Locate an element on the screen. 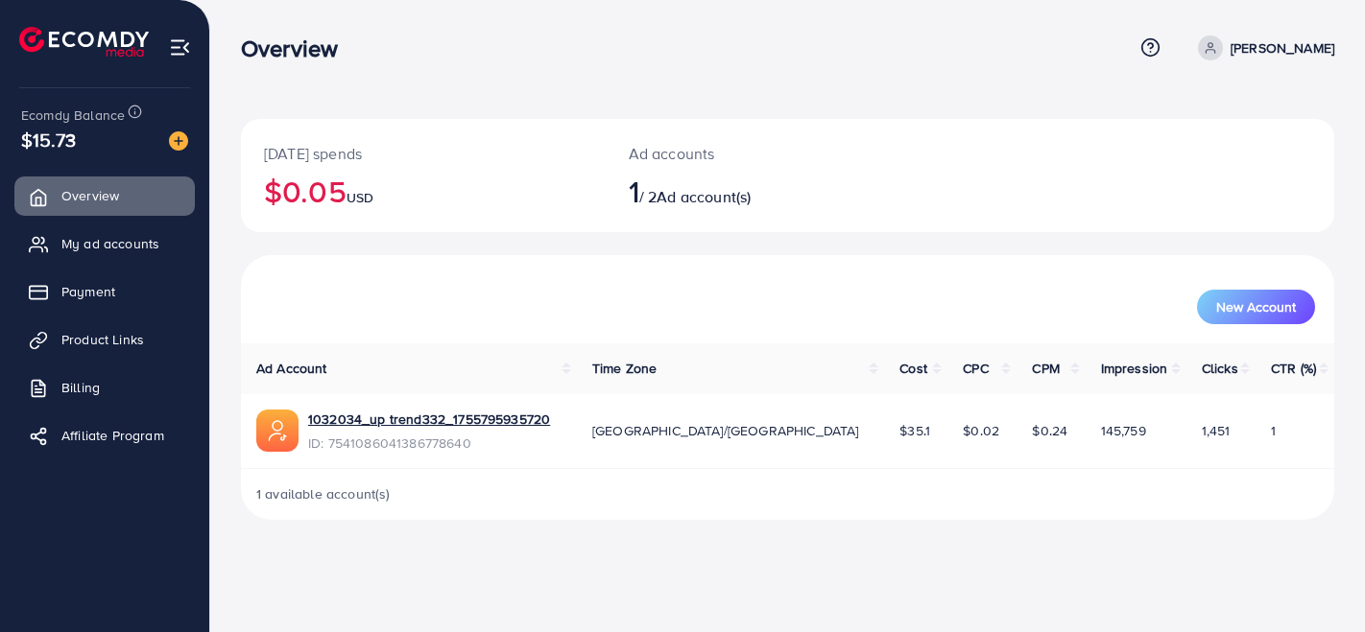  span: My ad accounts is located at coordinates (110, 244).